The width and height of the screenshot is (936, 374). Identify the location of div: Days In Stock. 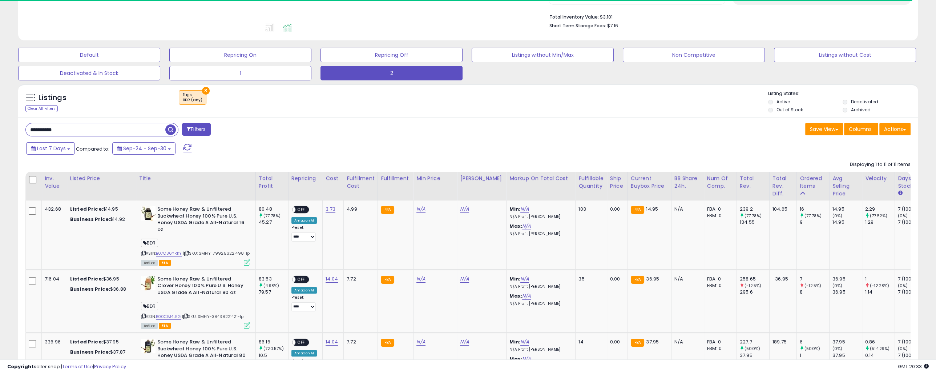
(911, 182).